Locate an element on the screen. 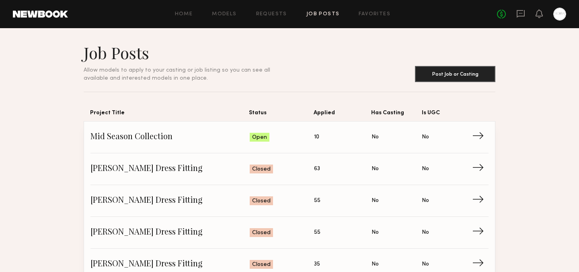  span: Project Title is located at coordinates (169, 115).